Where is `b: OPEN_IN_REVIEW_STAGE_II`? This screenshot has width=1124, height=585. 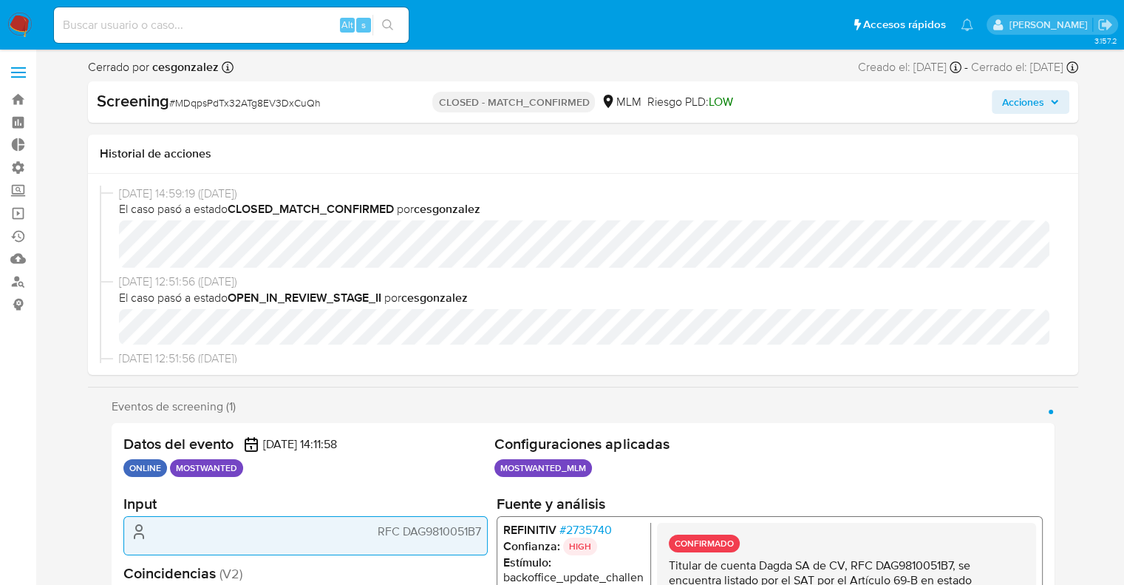
b: OPEN_IN_REVIEW_STAGE_II is located at coordinates (305, 297).